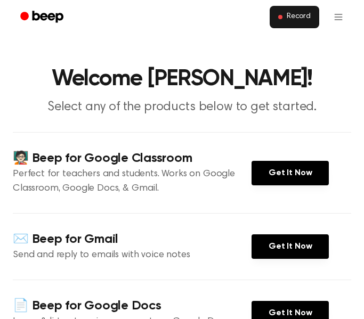 This screenshot has height=319, width=364. Describe the element at coordinates (294, 17) in the screenshot. I see `button: Record` at that location.